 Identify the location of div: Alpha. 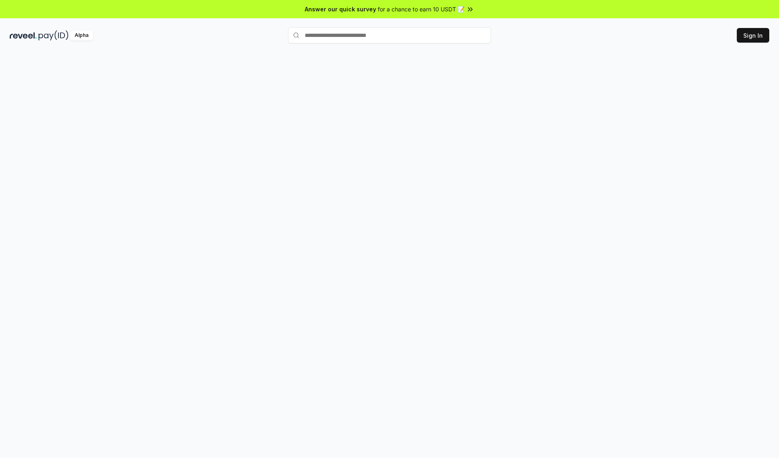
(82, 35).